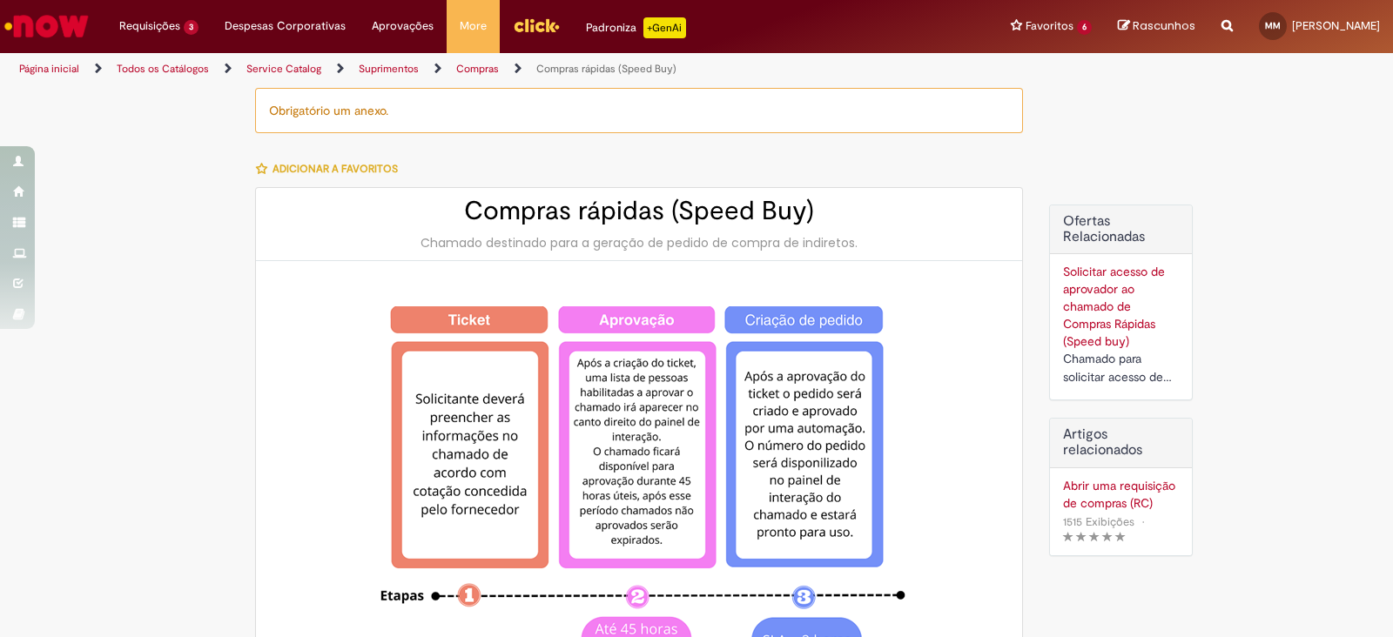 Image resolution: width=1393 pixels, height=637 pixels. What do you see at coordinates (331, 169) in the screenshot?
I see `button: Adicionar a Favoritos` at bounding box center [331, 169].